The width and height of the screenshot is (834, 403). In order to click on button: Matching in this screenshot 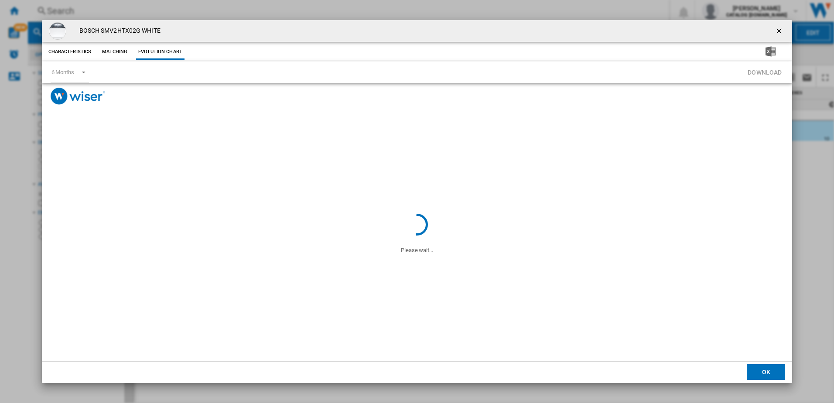, I will do `click(115, 52)`.